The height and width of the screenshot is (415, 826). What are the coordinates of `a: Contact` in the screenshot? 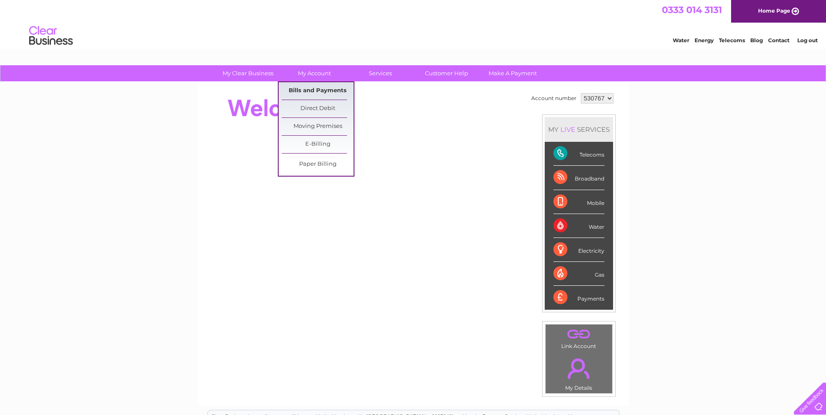 It's located at (778, 40).